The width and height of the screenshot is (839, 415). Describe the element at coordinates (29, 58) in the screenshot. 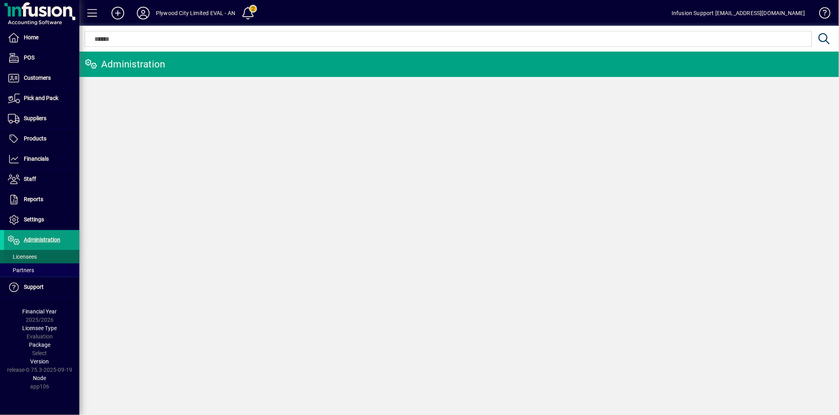

I see `span: POS` at that location.